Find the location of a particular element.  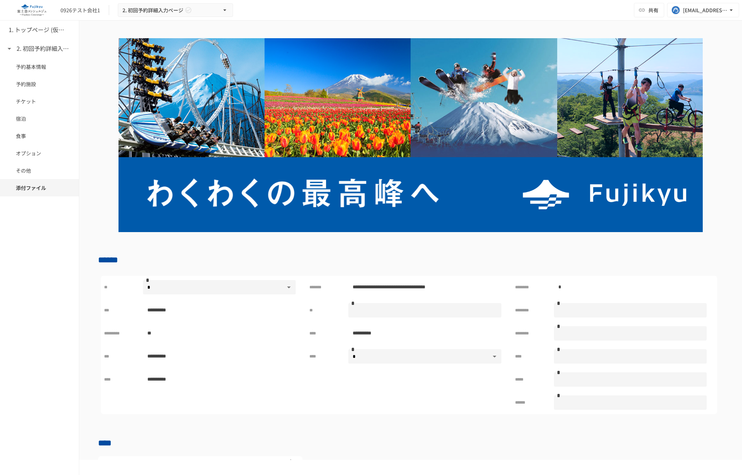

span: 添付ファイル is located at coordinates (39, 188).